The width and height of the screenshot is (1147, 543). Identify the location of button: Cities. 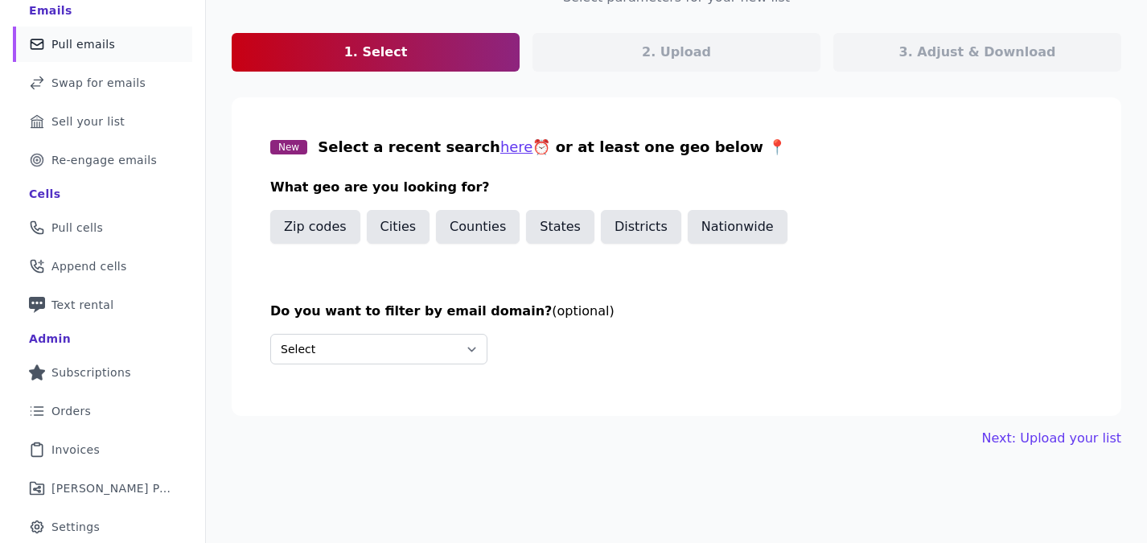
(398, 227).